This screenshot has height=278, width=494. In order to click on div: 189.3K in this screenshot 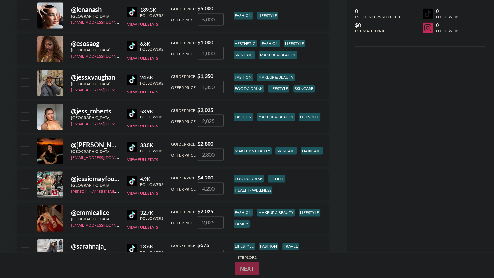, I will do `click(152, 10)`.